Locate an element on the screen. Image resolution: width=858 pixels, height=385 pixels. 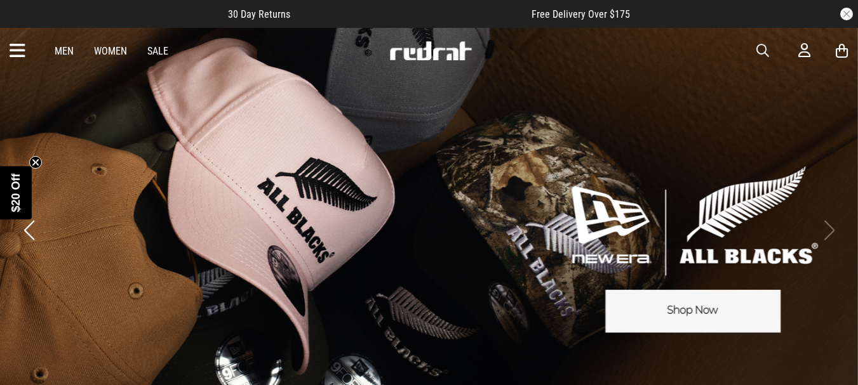
button: Close teaser is located at coordinates (36, 163).